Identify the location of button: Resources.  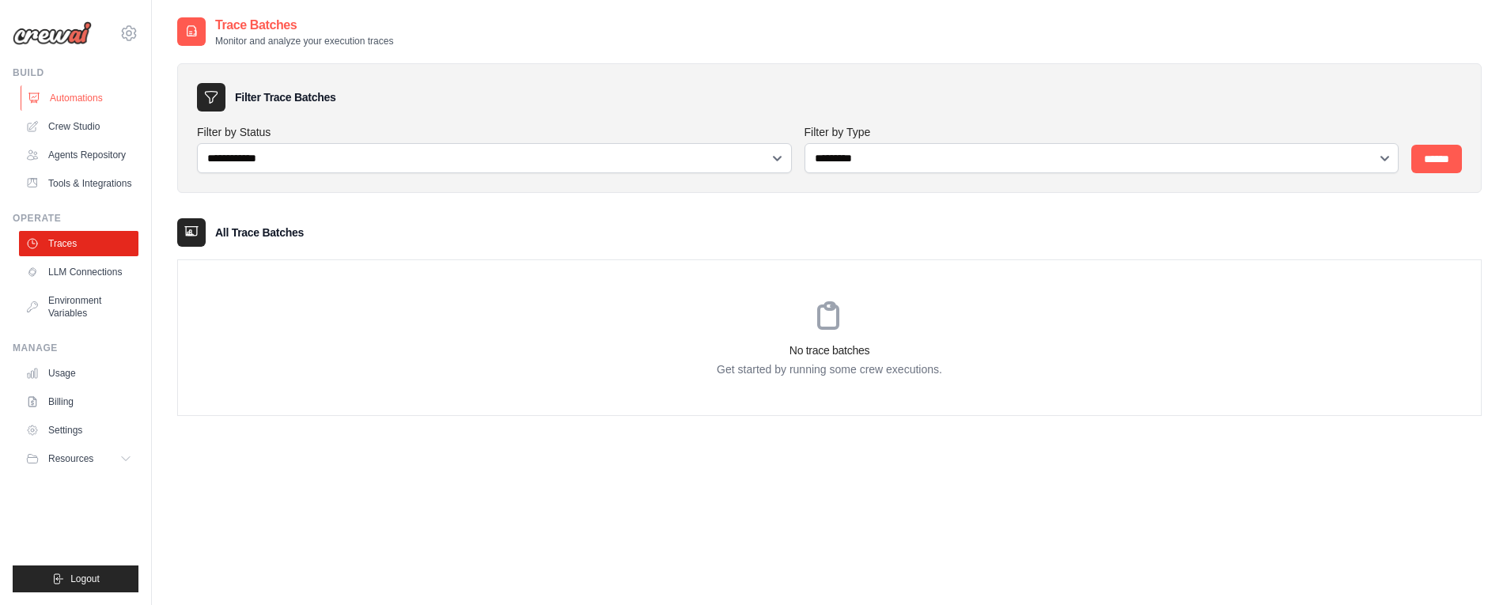
(78, 459).